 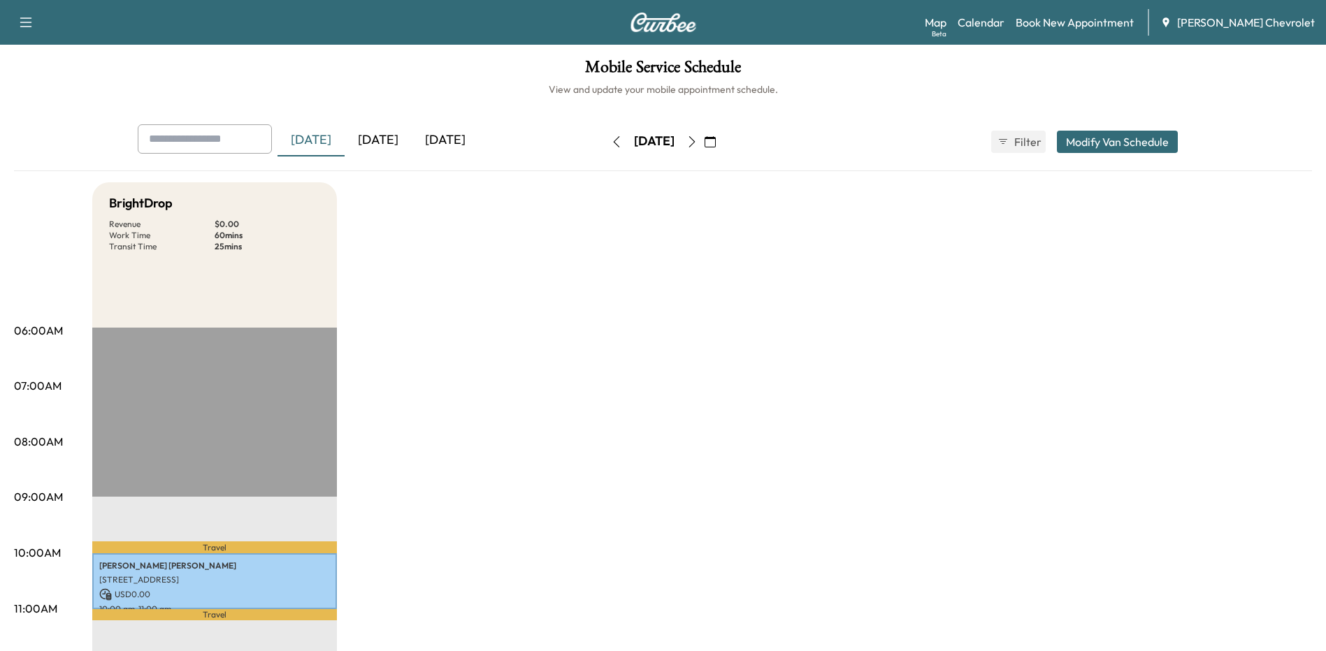 What do you see at coordinates (38, 331) in the screenshot?
I see `p: 06:00AM` at bounding box center [38, 331].